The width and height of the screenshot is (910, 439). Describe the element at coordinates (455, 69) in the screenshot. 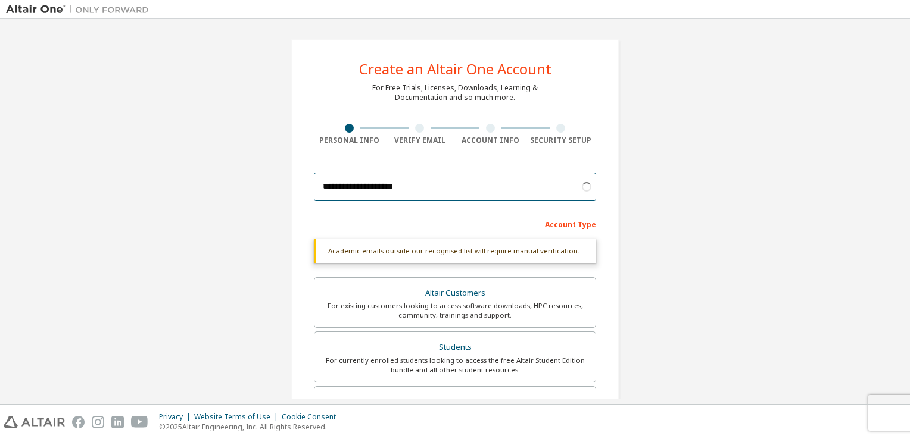

I see `div: Create an Altair One Account` at that location.